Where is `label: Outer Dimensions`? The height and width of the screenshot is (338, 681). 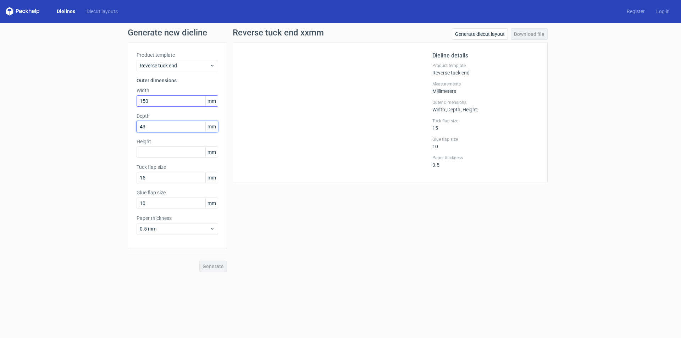
label: Outer Dimensions is located at coordinates (486, 102).